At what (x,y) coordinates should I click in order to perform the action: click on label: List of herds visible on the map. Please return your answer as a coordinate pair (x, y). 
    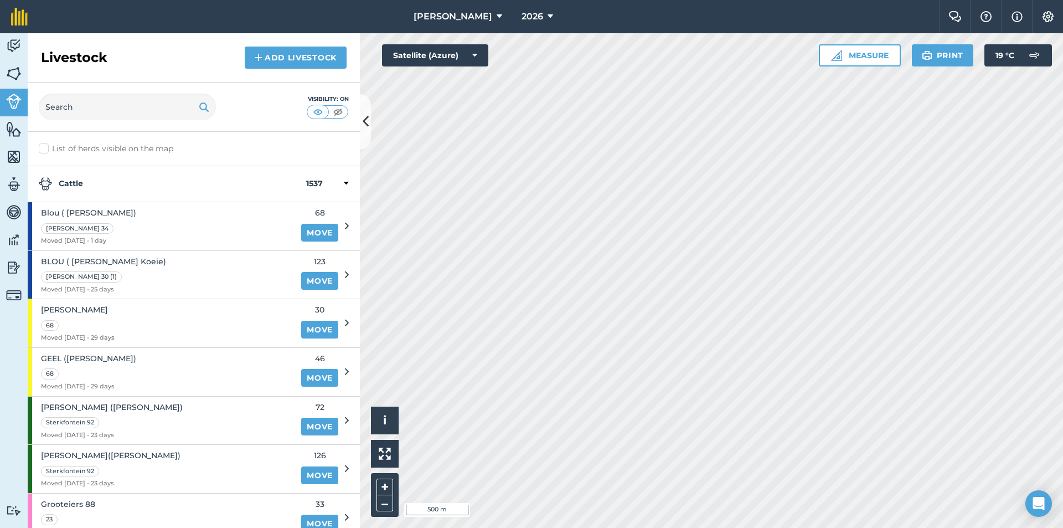
    Looking at the image, I should click on (194, 148).